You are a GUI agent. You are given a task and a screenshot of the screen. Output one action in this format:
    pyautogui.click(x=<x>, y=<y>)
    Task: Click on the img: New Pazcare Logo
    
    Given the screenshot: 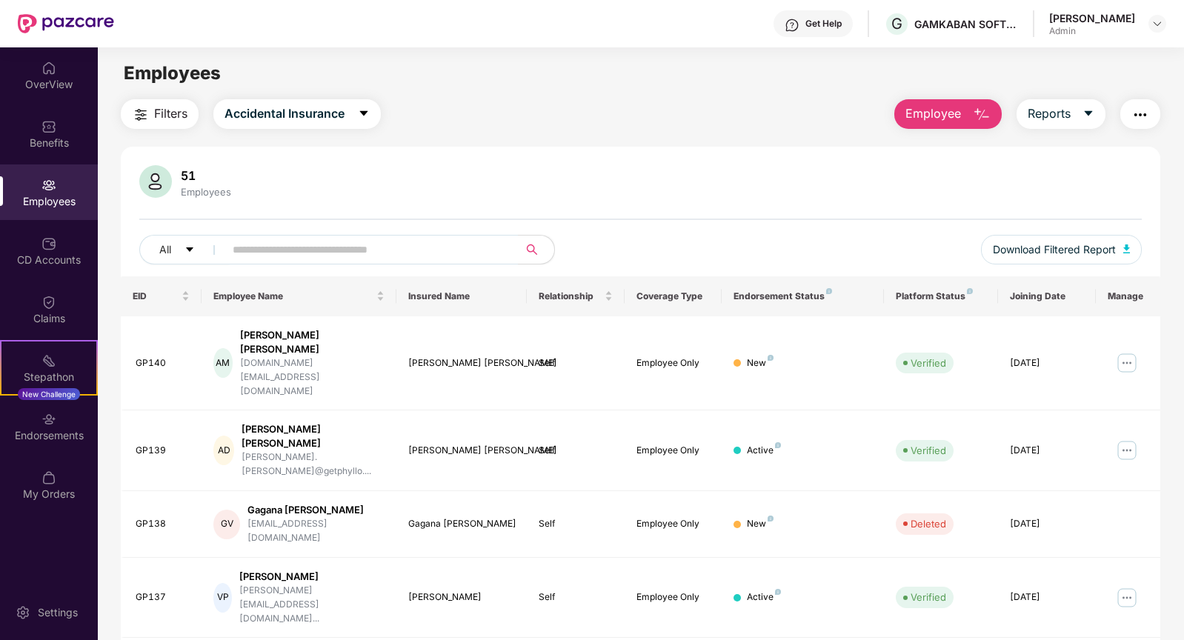 What is the action you would take?
    pyautogui.click(x=66, y=24)
    